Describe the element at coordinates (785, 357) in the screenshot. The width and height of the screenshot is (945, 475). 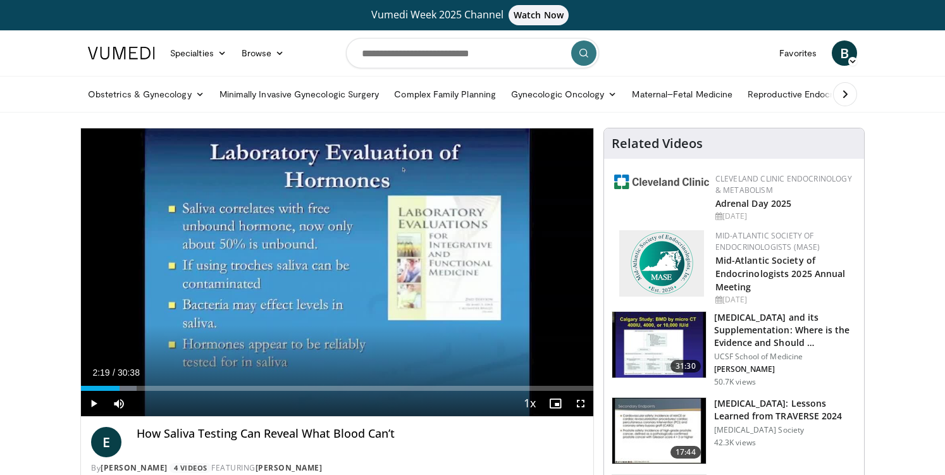
I see `p: UCSF School of Medicine` at that location.